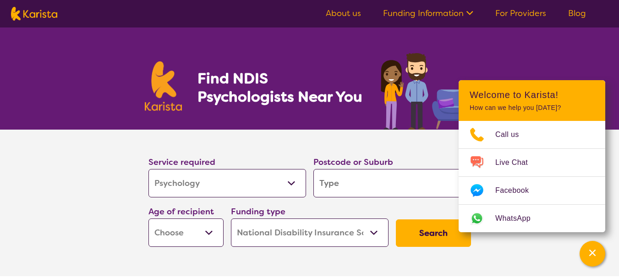  I want to click on a: Web link opens in a new tab., so click(532, 219).